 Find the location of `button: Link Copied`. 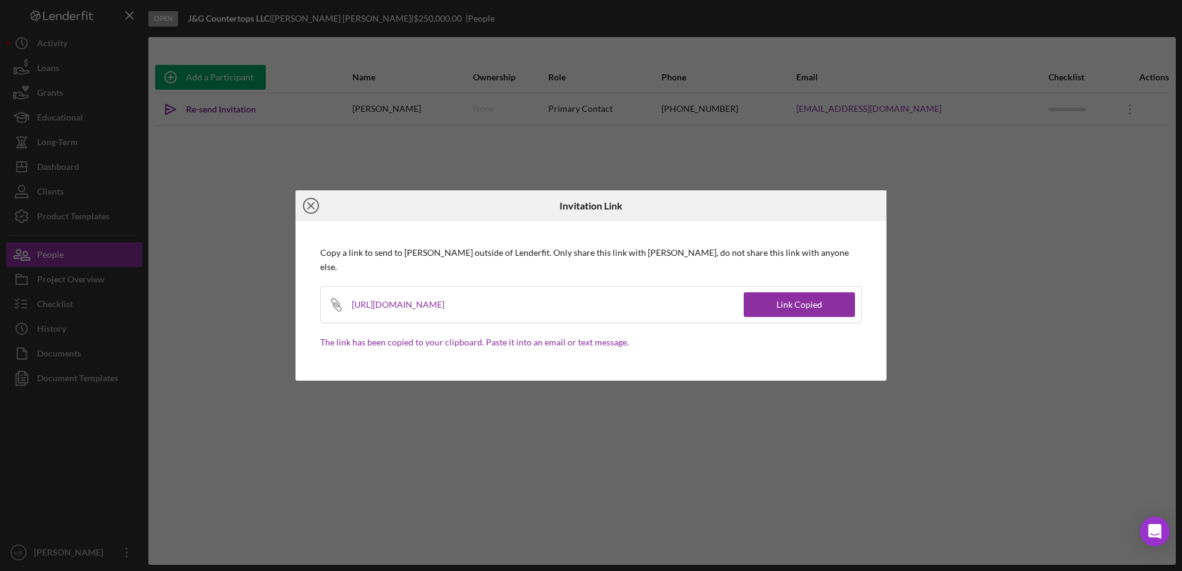

button: Link Copied is located at coordinates (799, 305).